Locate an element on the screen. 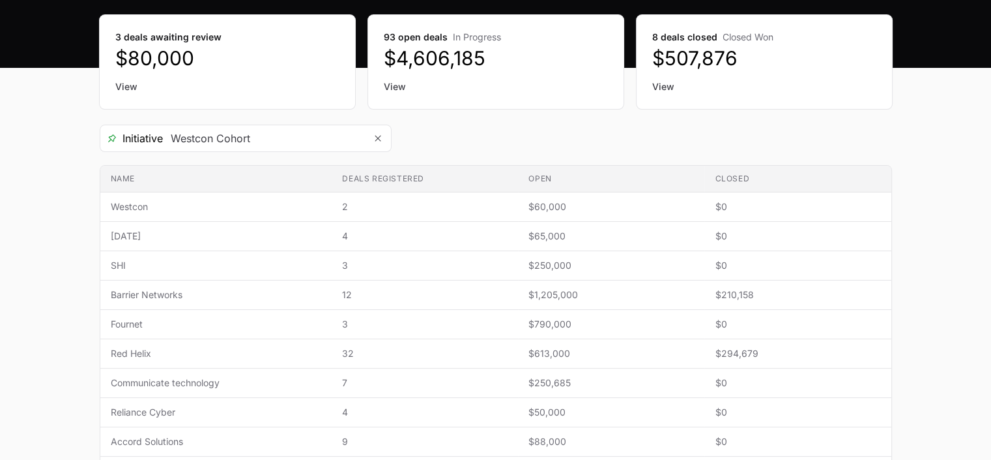 This screenshot has height=460, width=991. span: Reliance Cyber is located at coordinates (216, 412).